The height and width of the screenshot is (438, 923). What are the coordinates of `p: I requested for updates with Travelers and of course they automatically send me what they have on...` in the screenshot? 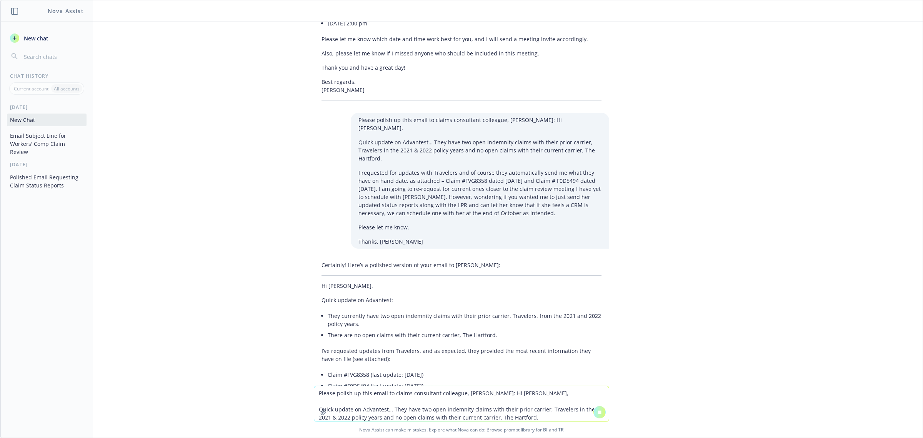 It's located at (480, 193).